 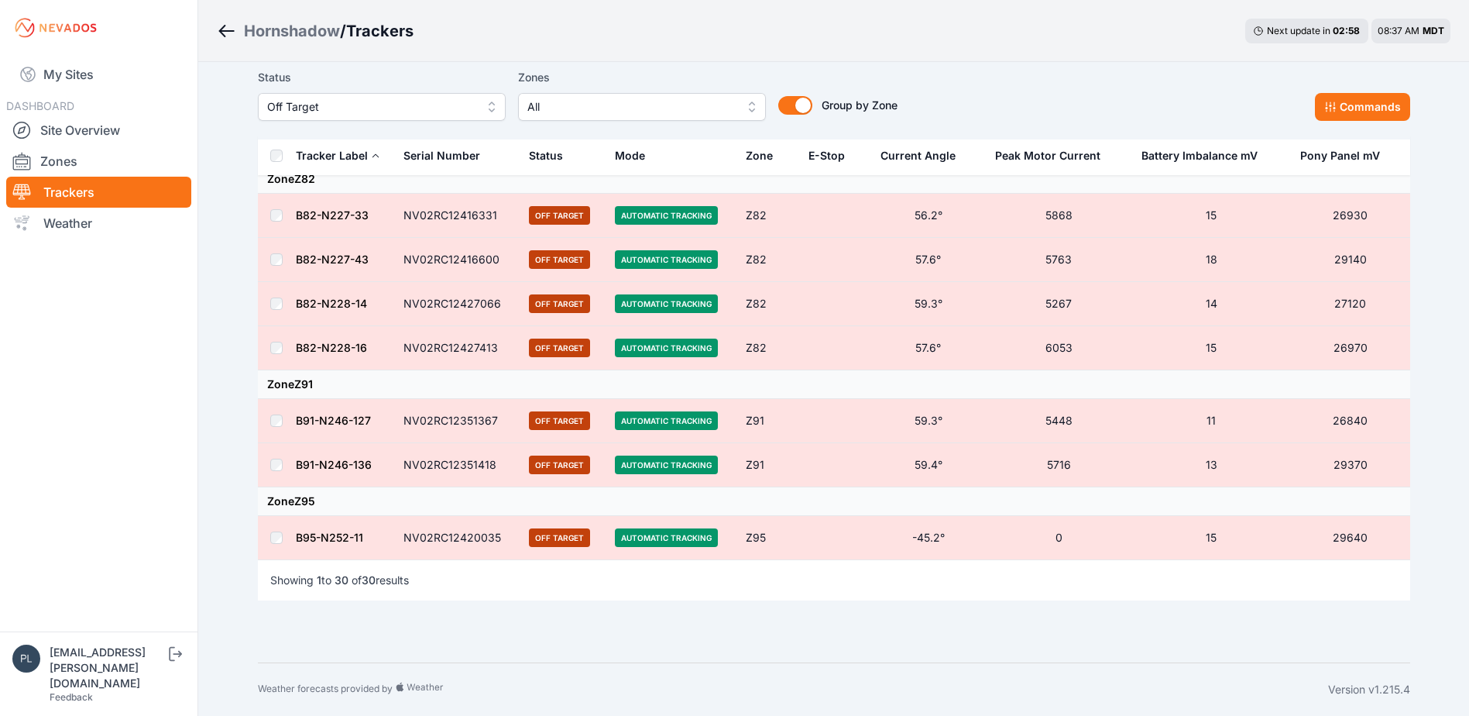 I want to click on span: 30, so click(x=369, y=579).